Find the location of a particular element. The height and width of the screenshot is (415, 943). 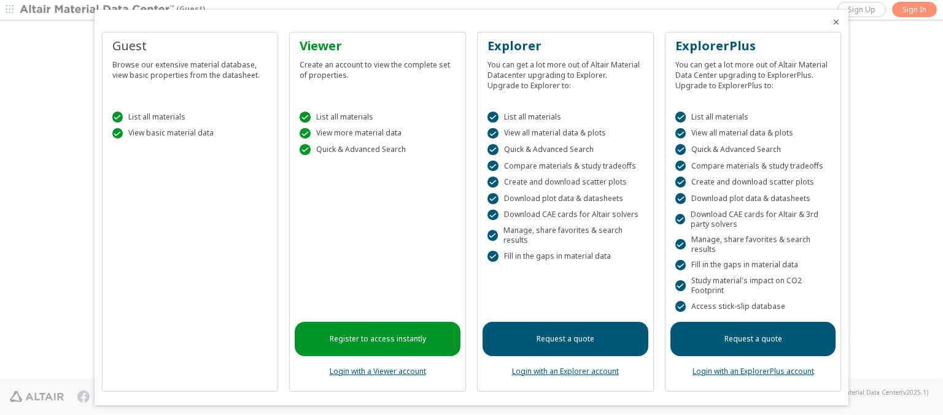

div: Download CAE cards for Altair solvers is located at coordinates (565, 215).